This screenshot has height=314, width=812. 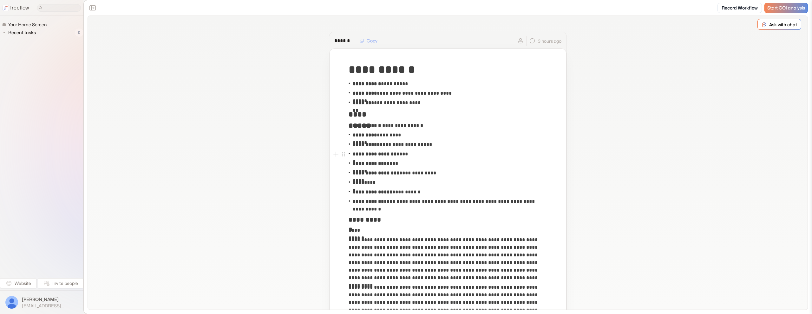 What do you see at coordinates (93, 8) in the screenshot?
I see `button: Close the sidebar` at bounding box center [93, 8].